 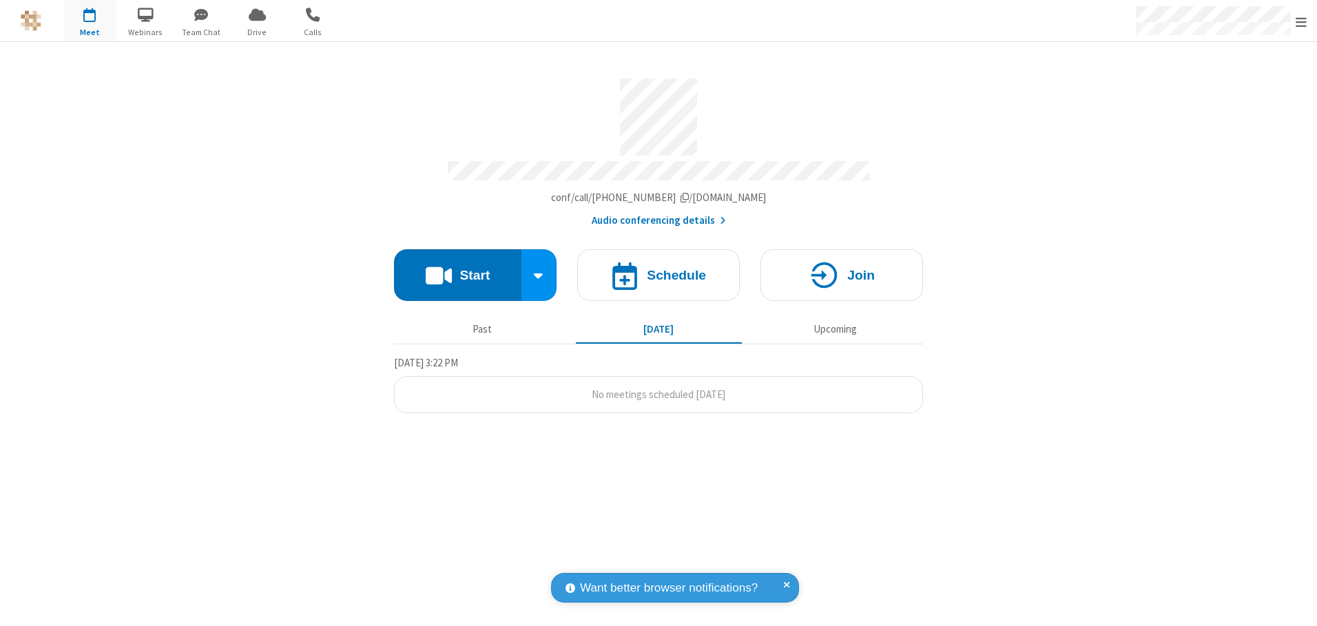 What do you see at coordinates (658, 197) in the screenshot?
I see `span: Copy my meeting room link` at bounding box center [658, 197].